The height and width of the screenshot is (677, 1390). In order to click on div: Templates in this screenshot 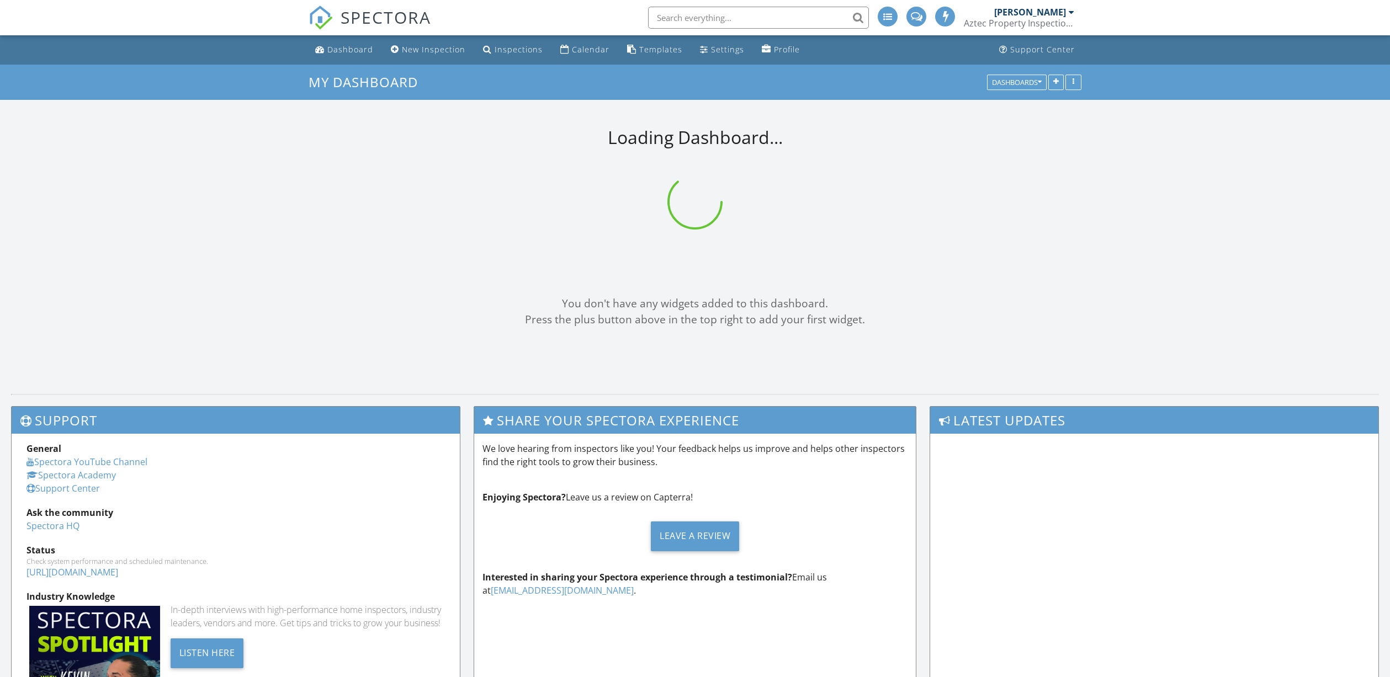, I will do `click(661, 49)`.